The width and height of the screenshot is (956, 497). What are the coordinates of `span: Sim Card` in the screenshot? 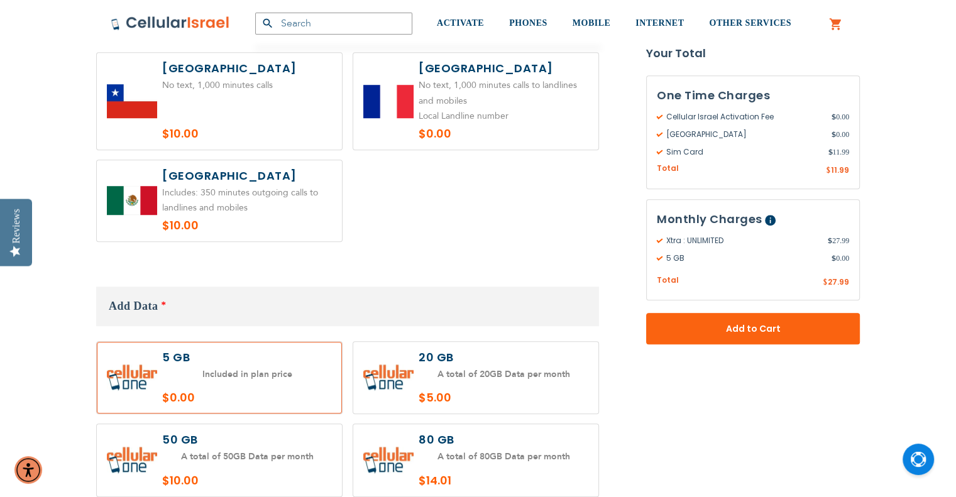 It's located at (742, 152).